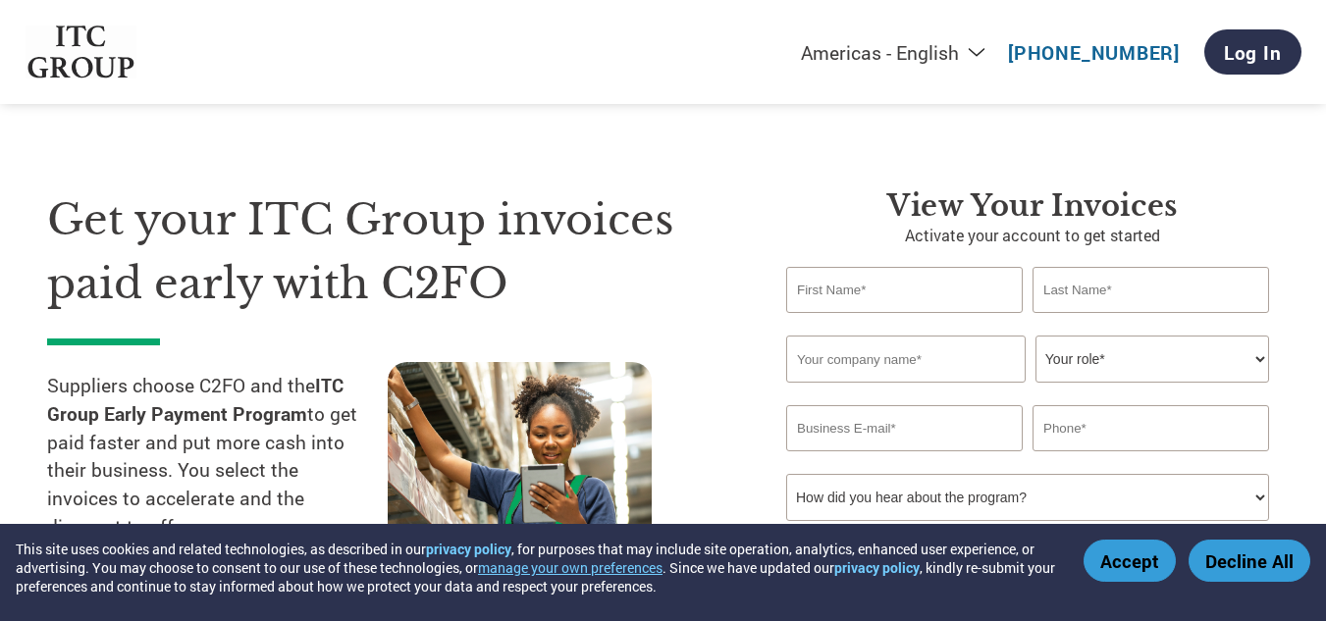  I want to click on div: Invalid last name or last name is too long, so click(1150, 321).